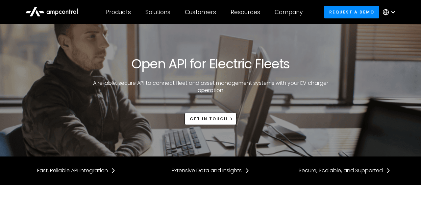 Image resolution: width=421 pixels, height=215 pixels. I want to click on div: Extensive Data and Insights, so click(206, 171).